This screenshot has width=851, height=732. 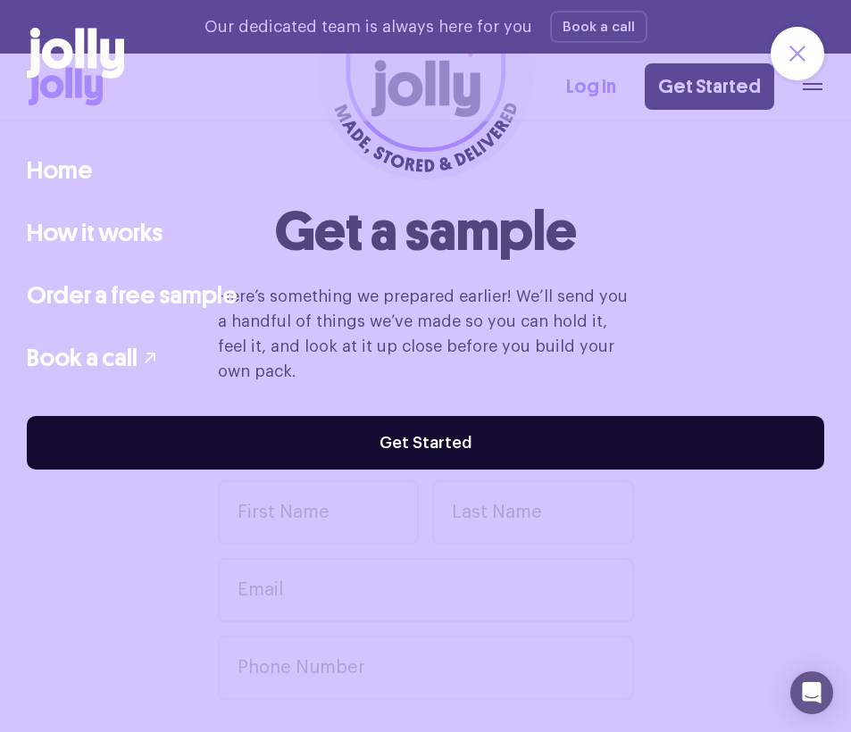 I want to click on a: Order a free sample, so click(x=132, y=296).